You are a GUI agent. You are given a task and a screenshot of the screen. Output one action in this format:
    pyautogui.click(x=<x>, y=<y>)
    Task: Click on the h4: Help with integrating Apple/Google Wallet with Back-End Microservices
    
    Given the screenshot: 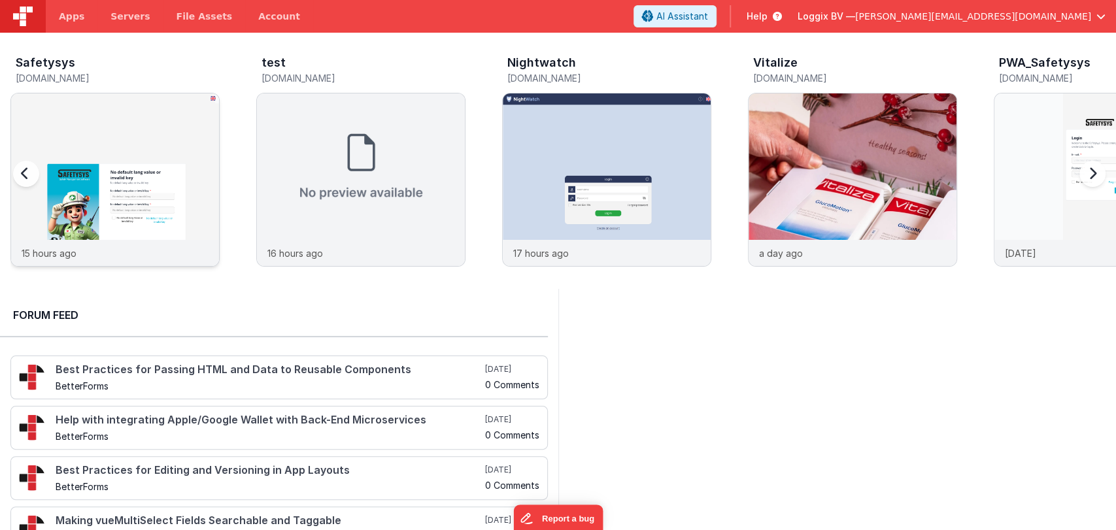 What is the action you would take?
    pyautogui.click(x=269, y=421)
    